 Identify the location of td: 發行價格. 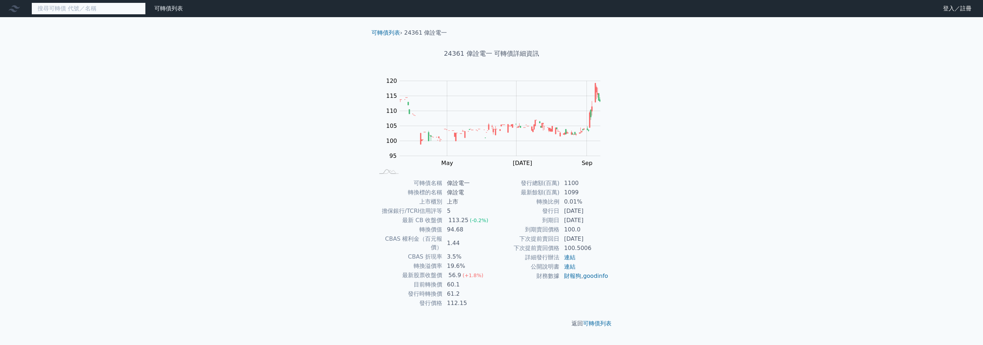
(408, 303).